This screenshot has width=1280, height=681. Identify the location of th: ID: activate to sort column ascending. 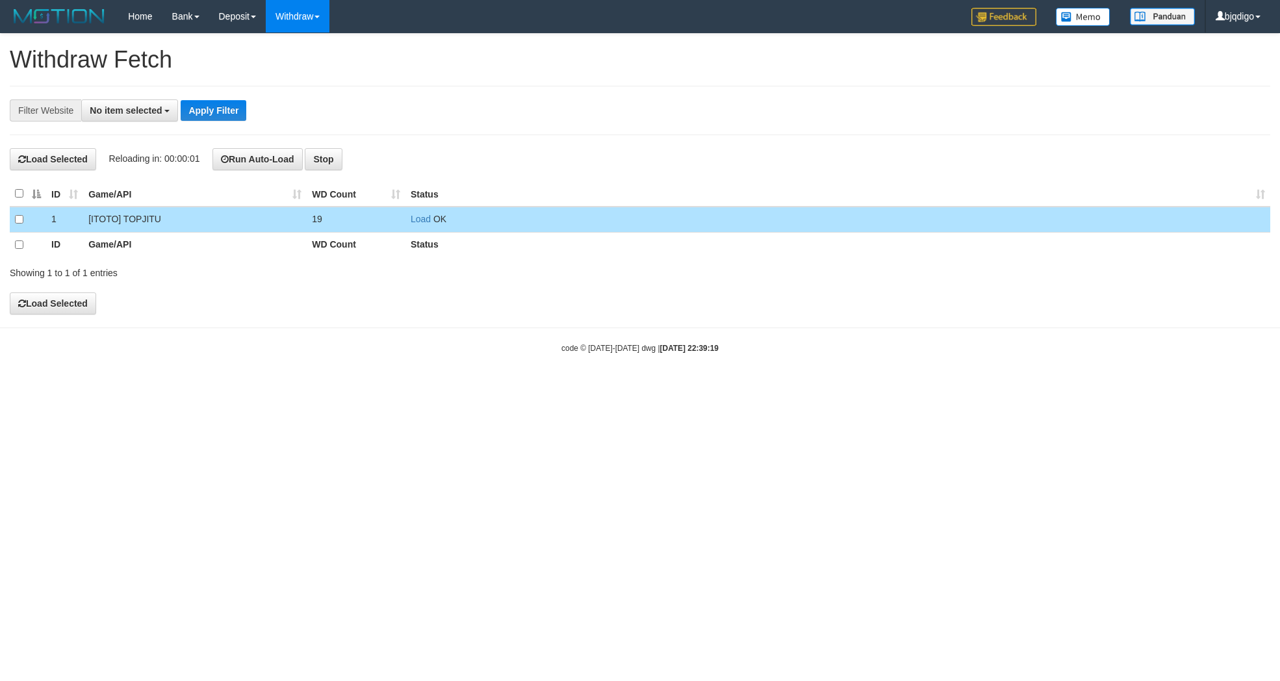
(64, 194).